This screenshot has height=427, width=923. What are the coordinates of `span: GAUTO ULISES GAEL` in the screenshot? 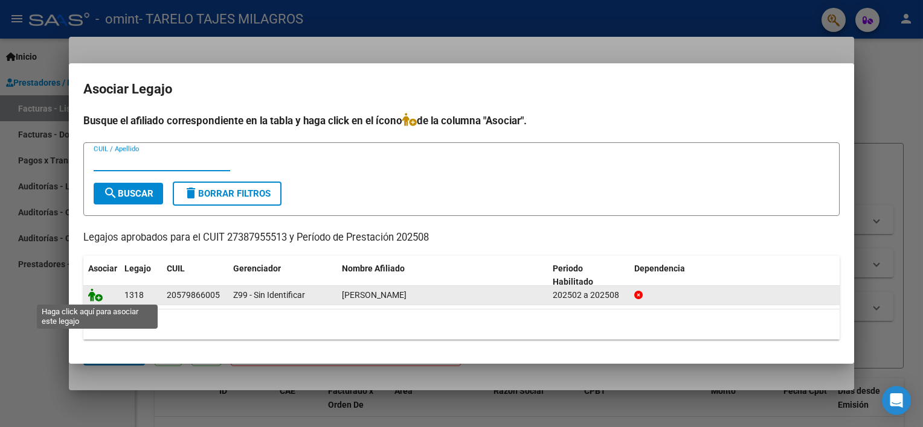 It's located at (374, 295).